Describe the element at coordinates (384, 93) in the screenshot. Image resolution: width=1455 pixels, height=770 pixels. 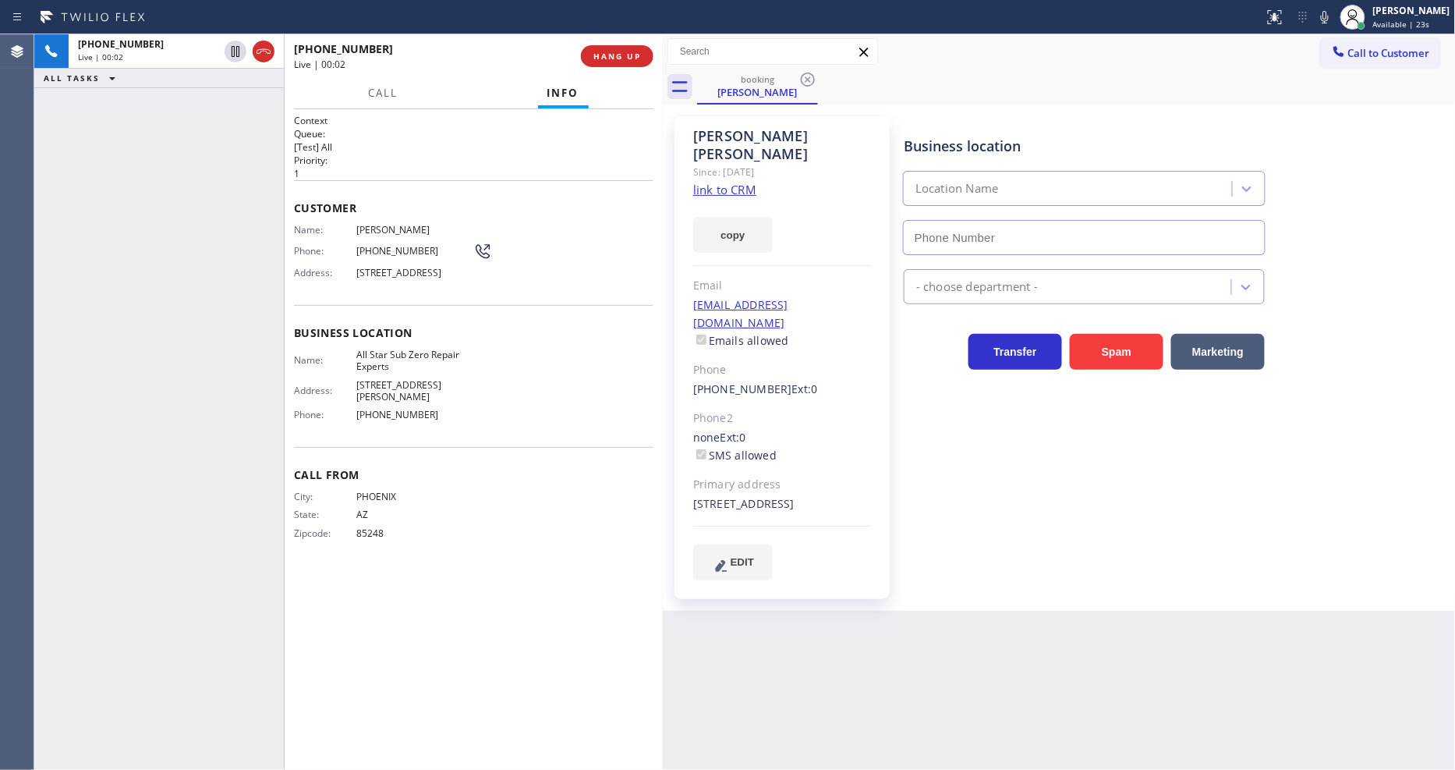
I see `span: Call` at that location.